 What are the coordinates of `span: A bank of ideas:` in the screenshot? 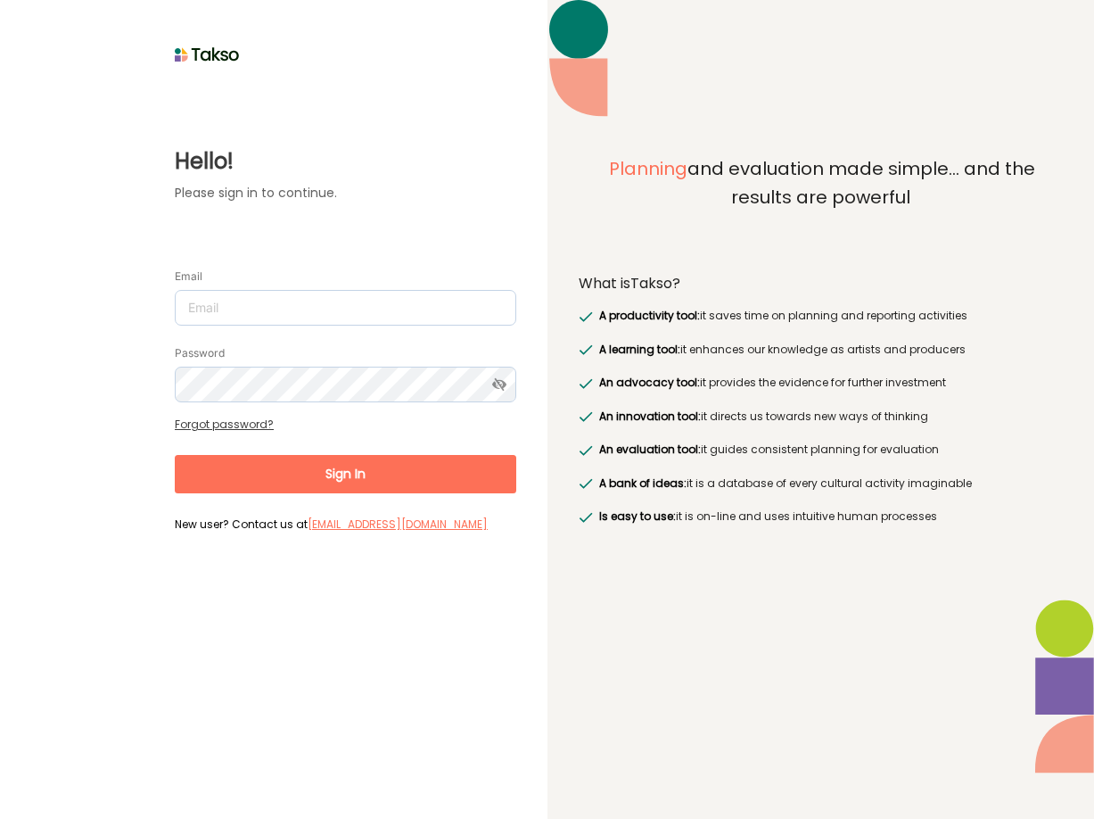 It's located at (643, 483).